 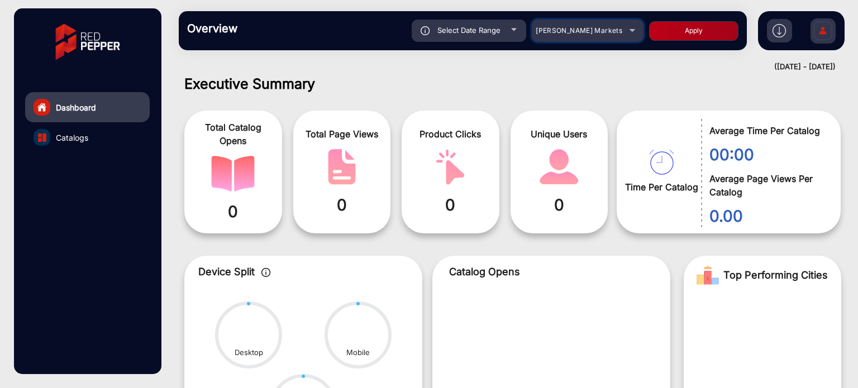 What do you see at coordinates (358, 353) in the screenshot?
I see `div: Mobile` at bounding box center [358, 353].